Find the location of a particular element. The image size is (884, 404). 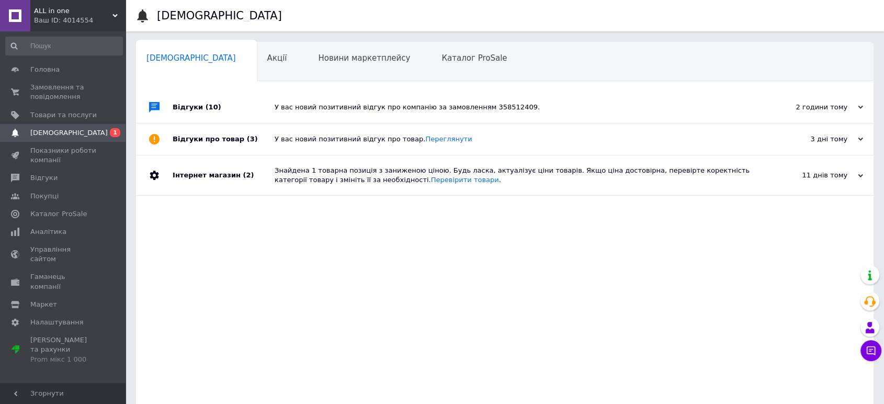

span: Гаманець компанії is located at coordinates (63, 282).